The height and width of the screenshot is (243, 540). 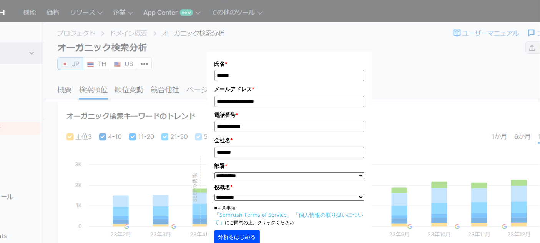 I want to click on a: 「個人情報の取り扱いについて」, so click(x=289, y=218).